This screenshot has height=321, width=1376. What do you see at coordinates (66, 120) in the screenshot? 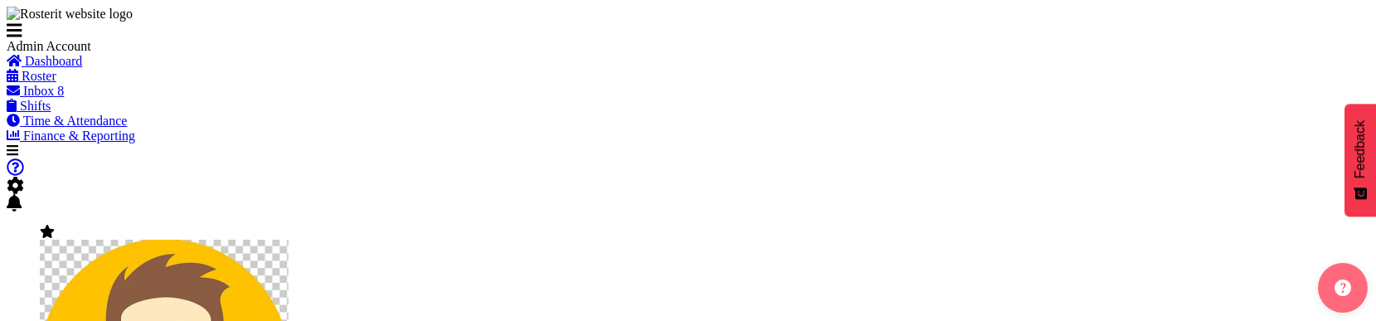
I see `a: Time & Attendance` at bounding box center [66, 120].